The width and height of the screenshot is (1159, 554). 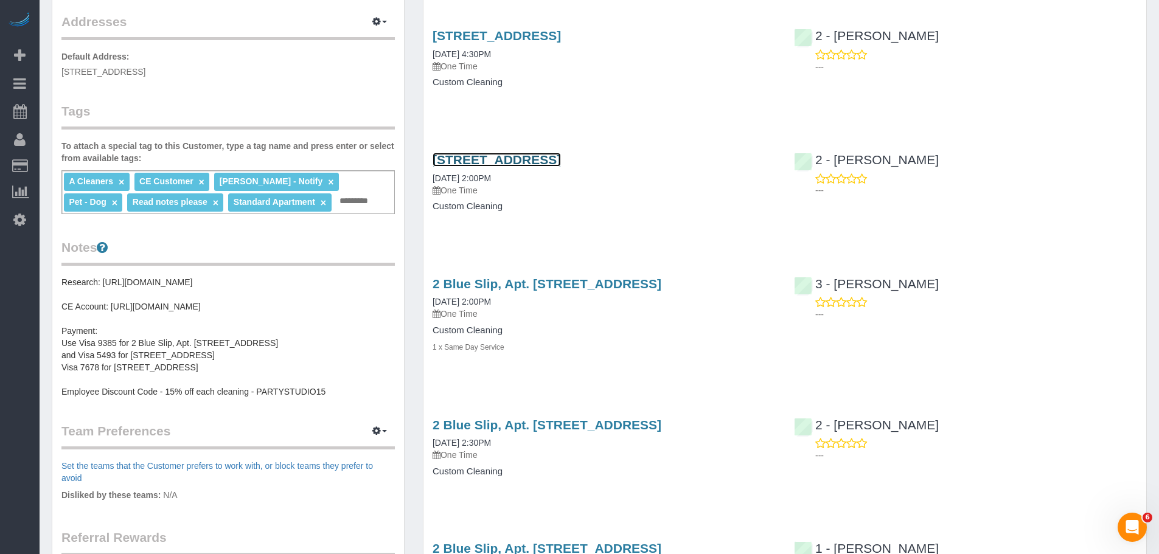 What do you see at coordinates (228, 436) in the screenshot?
I see `legend: Team Preferences` at bounding box center [228, 436].